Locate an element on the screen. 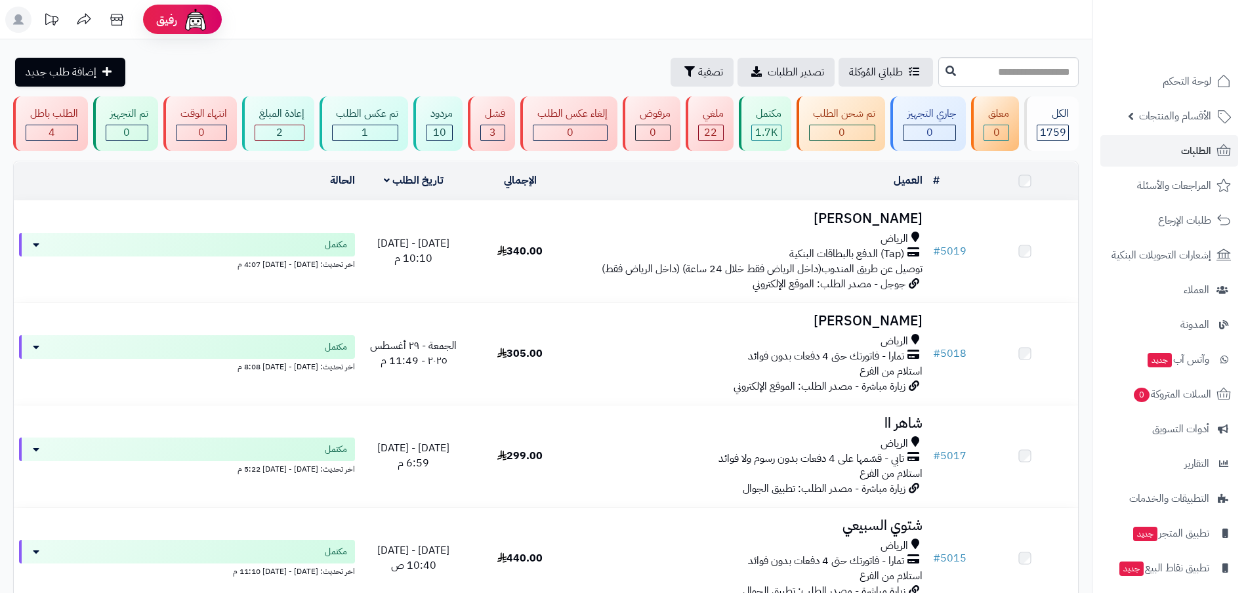 This screenshot has width=1246, height=593. a: طلبات الإرجاع is located at coordinates (1169, 221).